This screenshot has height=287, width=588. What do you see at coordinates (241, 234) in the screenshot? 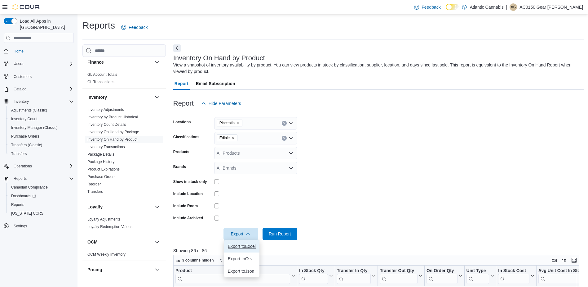
I see `button: Export` at bounding box center [241, 234].